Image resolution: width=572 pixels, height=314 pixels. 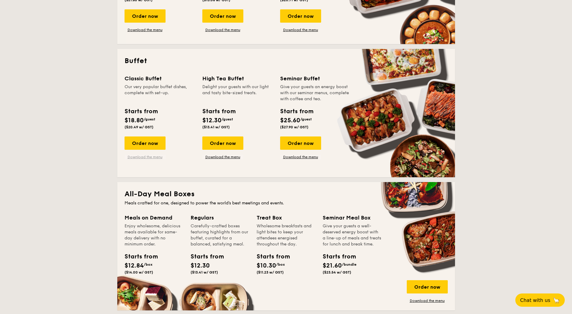 What do you see at coordinates (160, 93) in the screenshot?
I see `div: Our very popular buffet dishes, complete with set-up.` at bounding box center [160, 93].